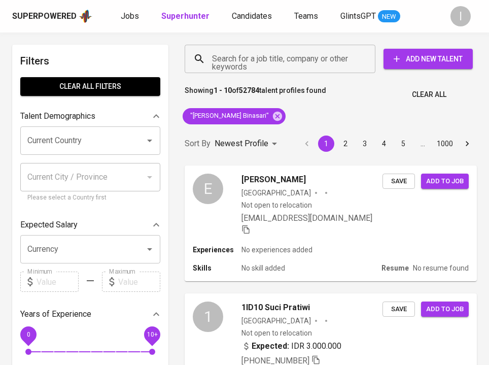  Describe the element at coordinates (307, 16) in the screenshot. I see `a: Teams` at that location.